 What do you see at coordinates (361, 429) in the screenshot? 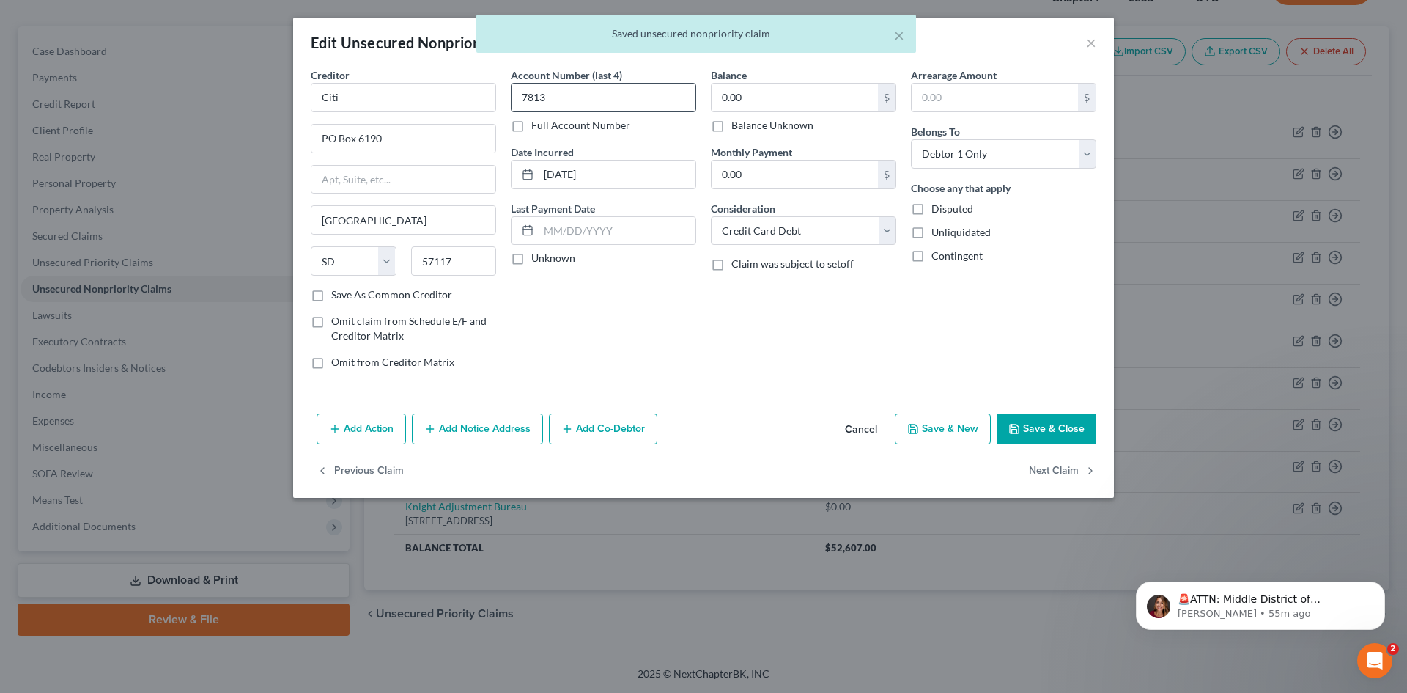
I see `button: Add Action` at bounding box center [361, 429].